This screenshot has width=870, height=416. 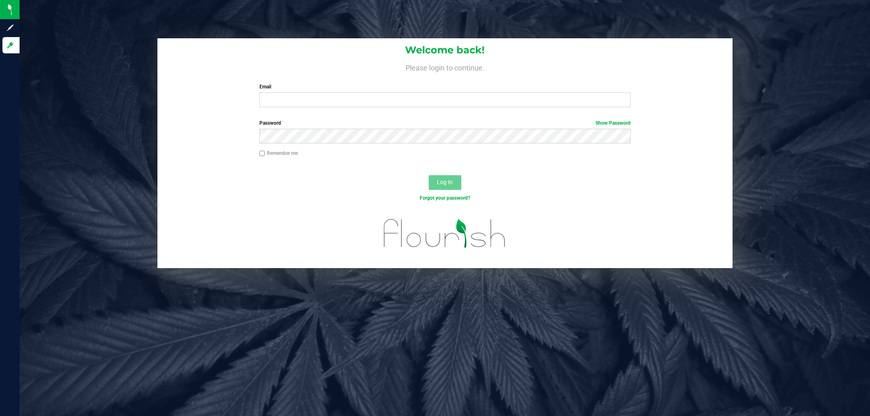 What do you see at coordinates (445, 50) in the screenshot?
I see `h1: Welcome back!` at bounding box center [445, 50].